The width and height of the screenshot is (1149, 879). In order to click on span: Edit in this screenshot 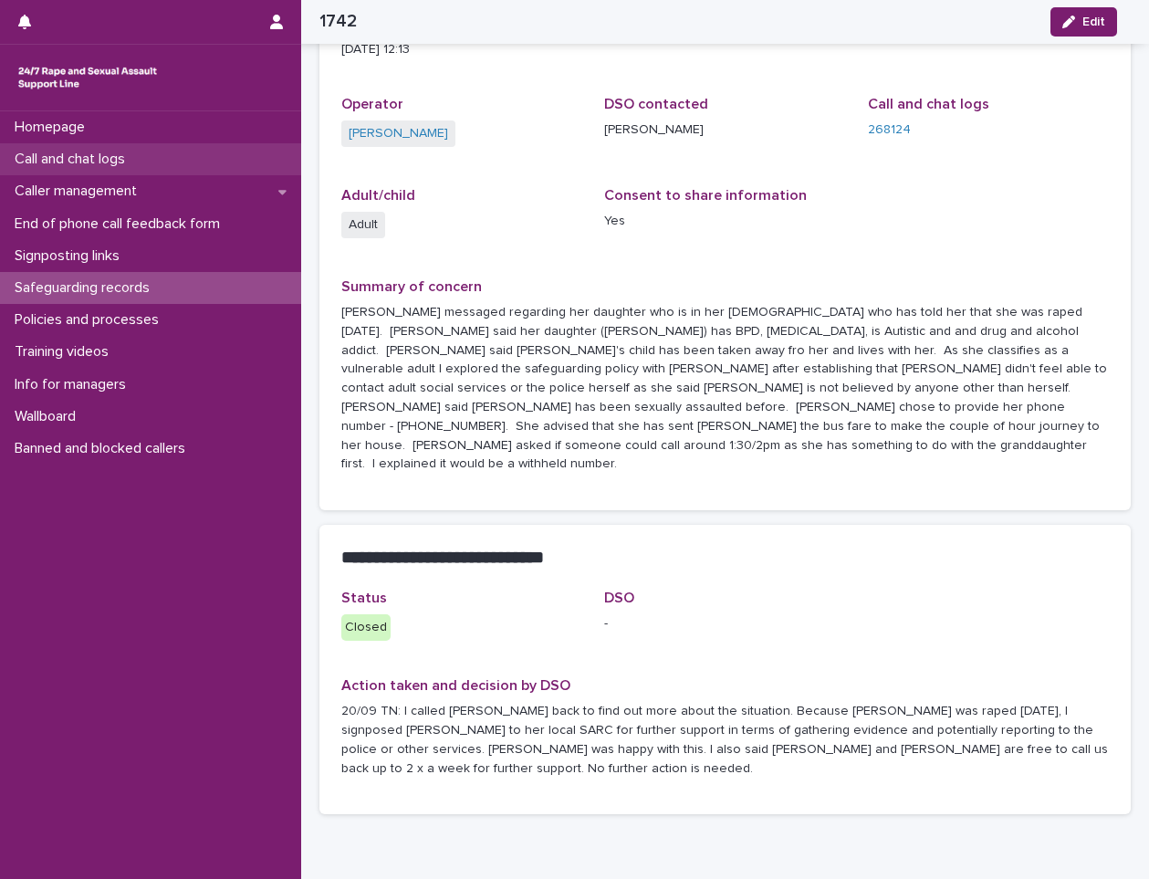, I will do `click(1093, 22)`.